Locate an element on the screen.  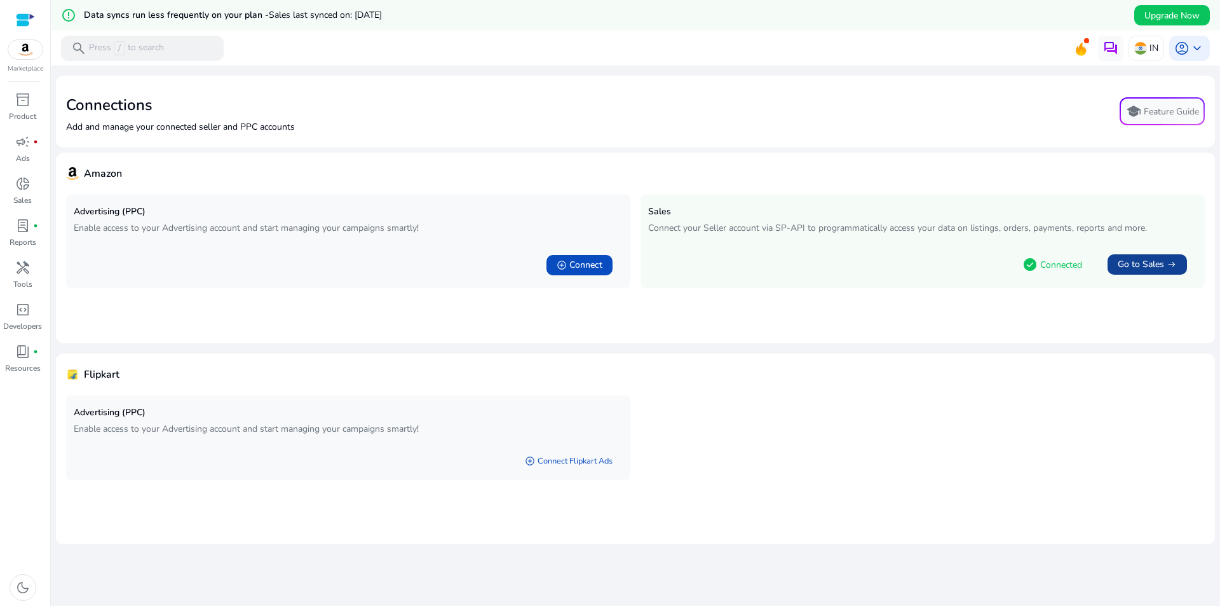
img: amazon.svg is located at coordinates (25, 50).